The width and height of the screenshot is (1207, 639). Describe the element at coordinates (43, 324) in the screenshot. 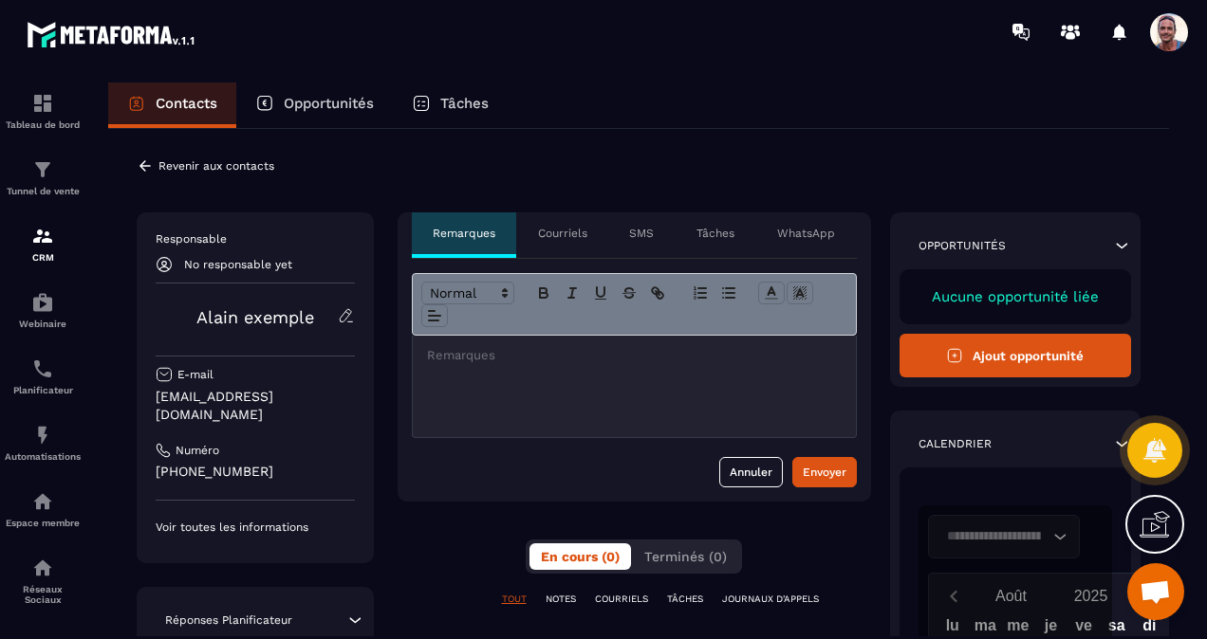

I see `p: Webinaire` at that location.